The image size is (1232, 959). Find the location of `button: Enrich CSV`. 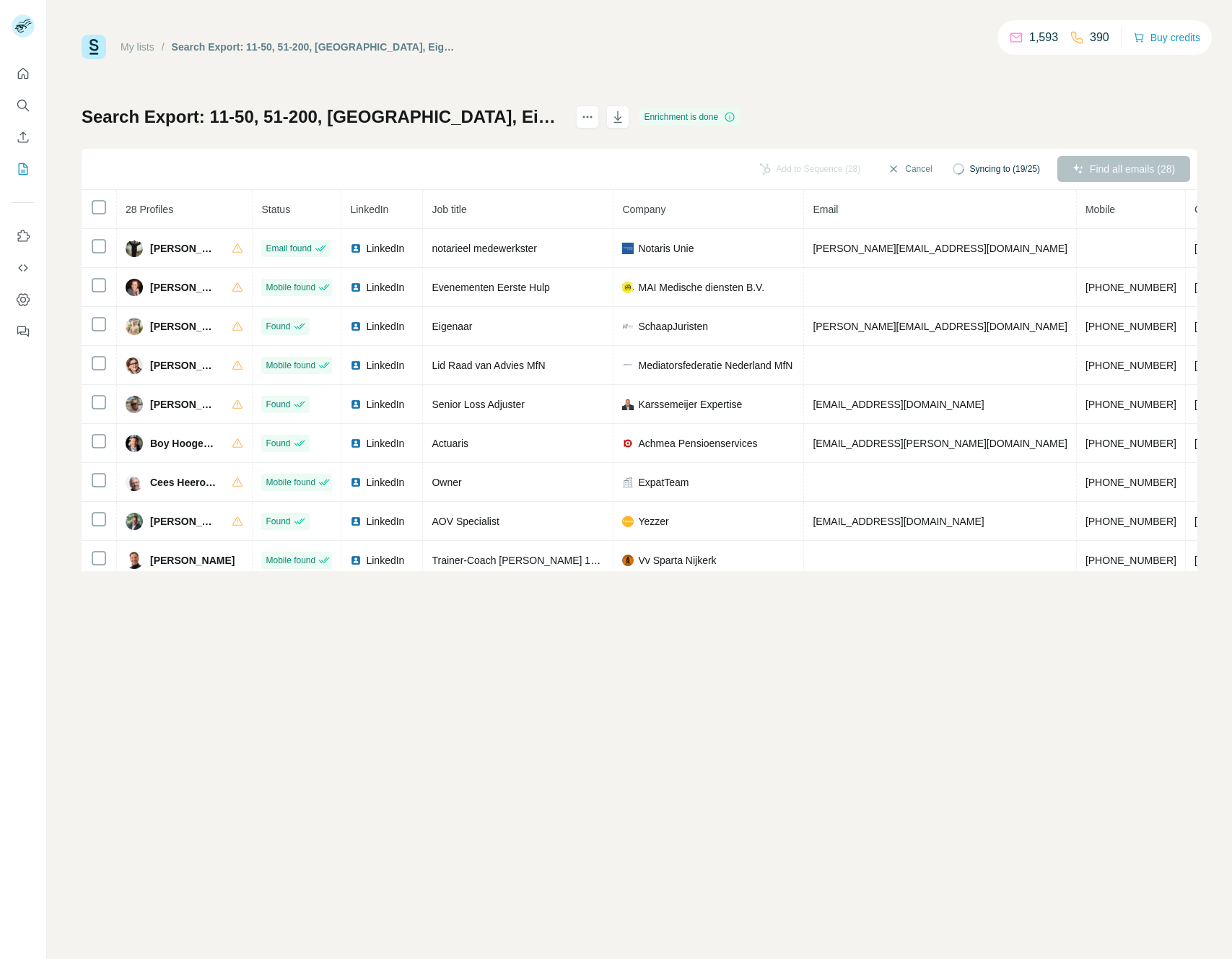

button: Enrich CSV is located at coordinates (23, 138).